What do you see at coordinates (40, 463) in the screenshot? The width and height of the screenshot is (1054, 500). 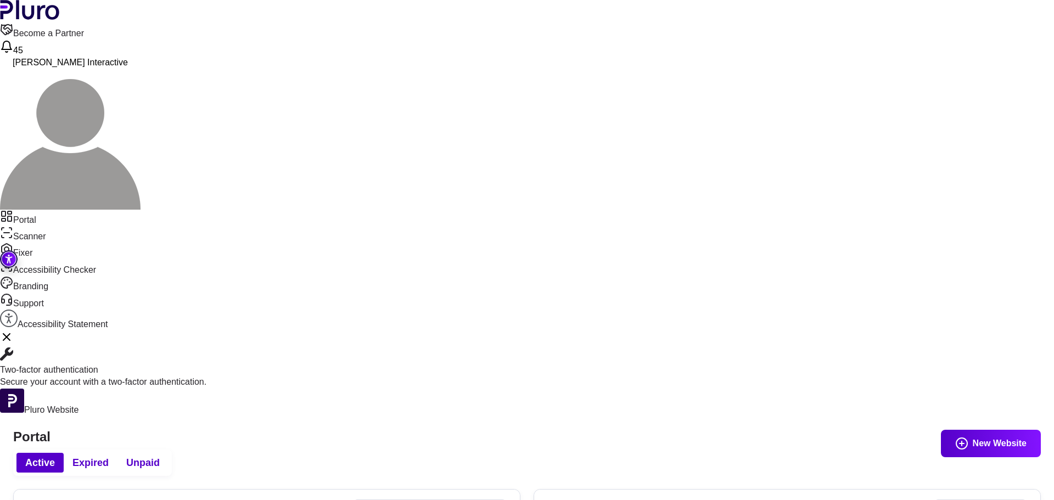 I see `span: Active` at bounding box center [40, 463].